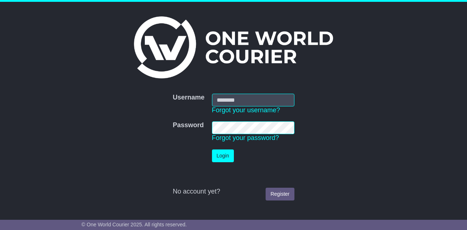 This screenshot has height=230, width=467. What do you see at coordinates (233, 192) in the screenshot?
I see `div: No account yet?` at bounding box center [233, 192].